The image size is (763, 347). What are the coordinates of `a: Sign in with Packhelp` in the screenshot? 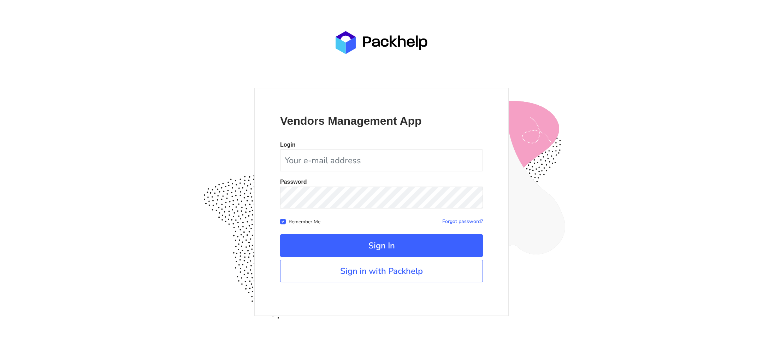 It's located at (381, 271).